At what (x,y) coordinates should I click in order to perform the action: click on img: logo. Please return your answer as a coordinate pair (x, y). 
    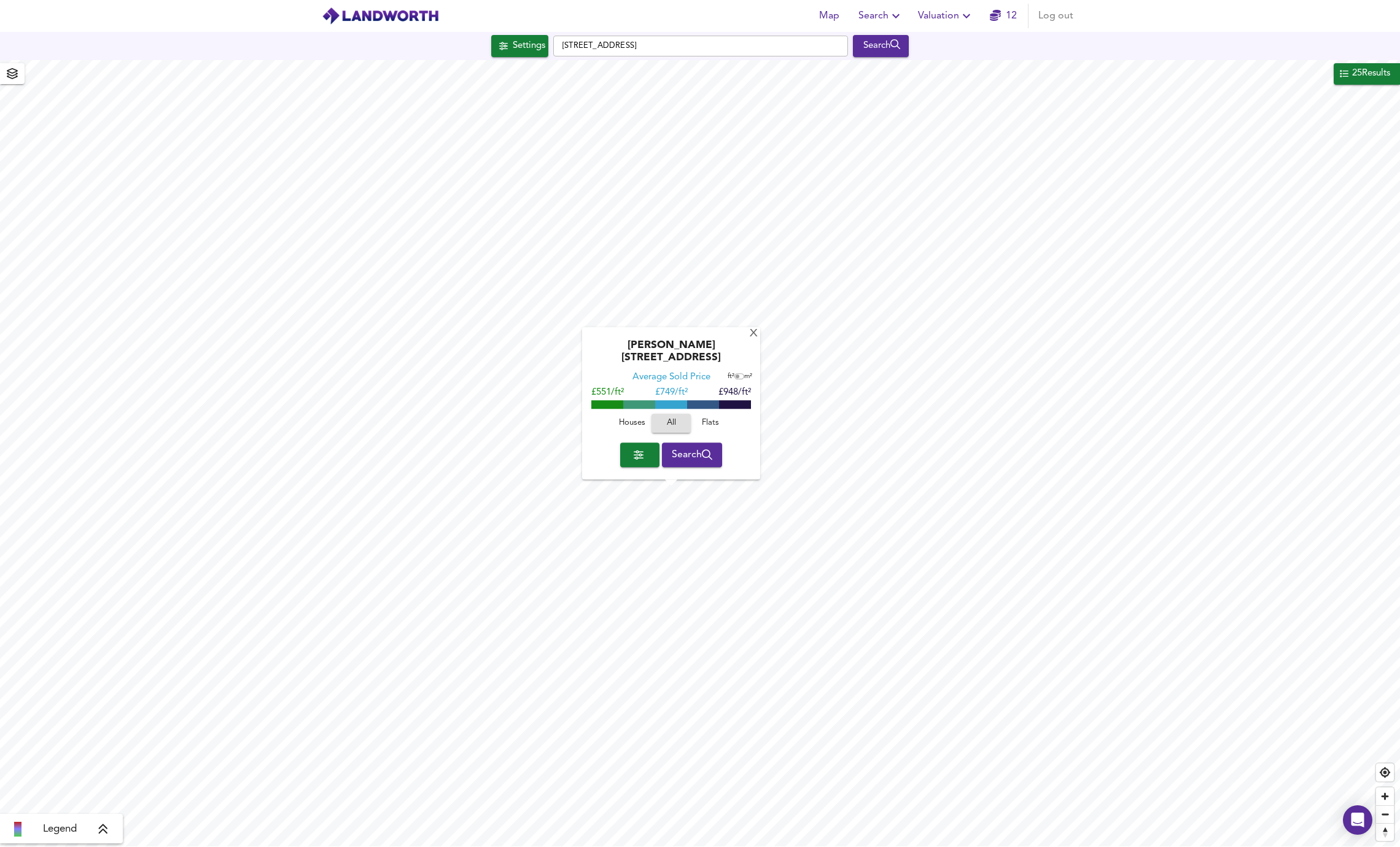
    Looking at the image, I should click on (380, 16).